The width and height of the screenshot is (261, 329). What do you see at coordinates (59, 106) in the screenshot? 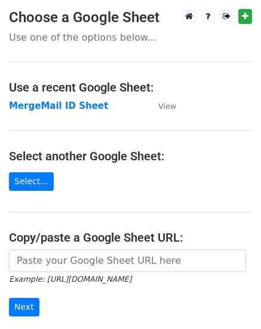
I see `strong: MergeMail ID Sheet` at bounding box center [59, 106].